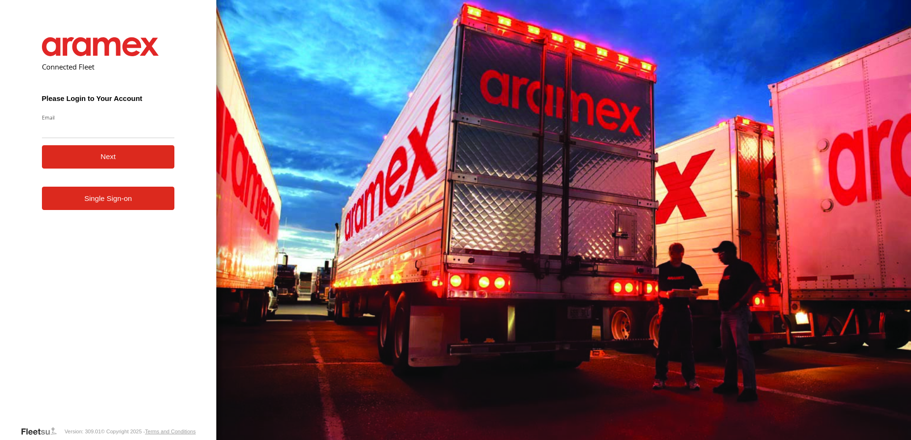  What do you see at coordinates (82, 432) in the screenshot?
I see `div: Version: 309.01` at bounding box center [82, 432].